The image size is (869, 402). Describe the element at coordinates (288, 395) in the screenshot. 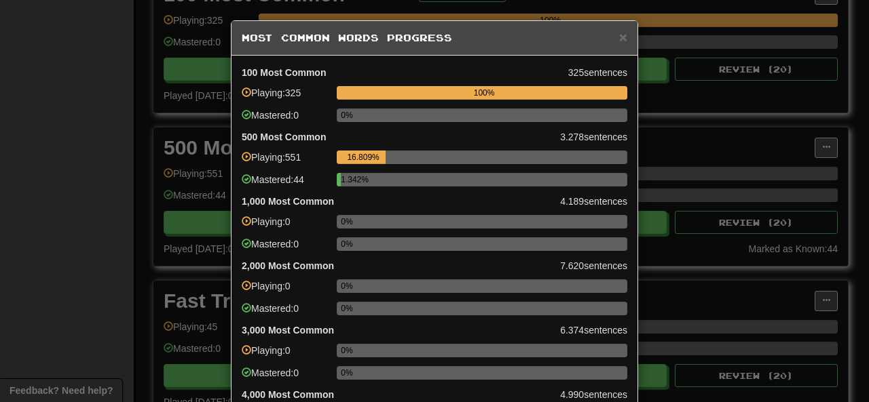

I see `strong: 4,000 Most Common` at that location.